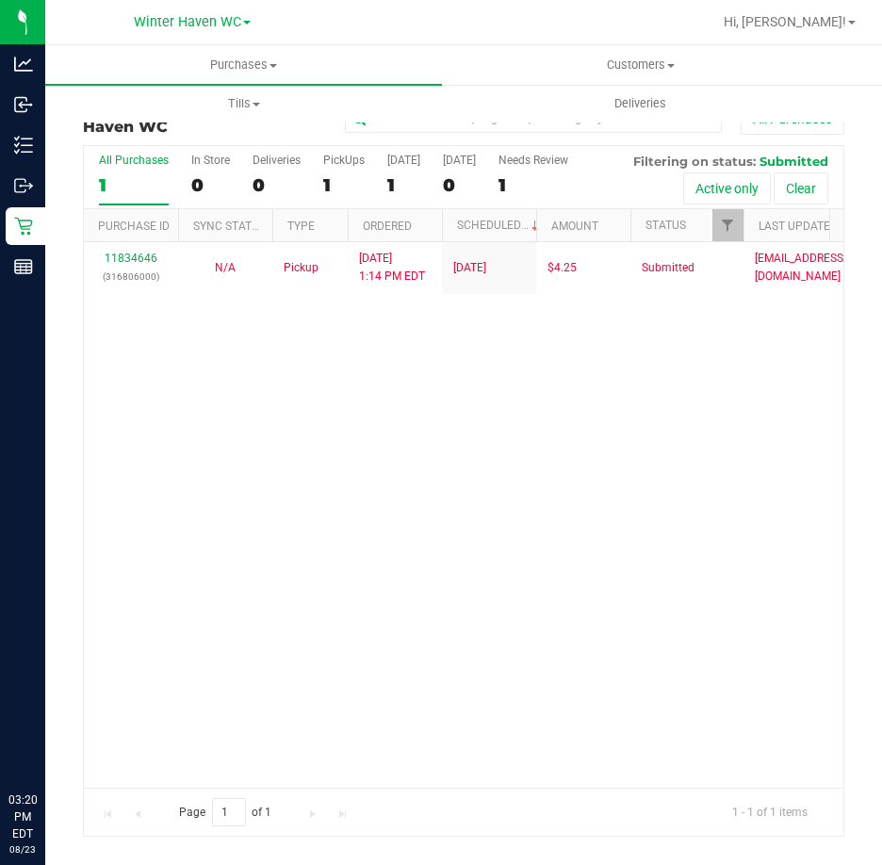 Image resolution: width=882 pixels, height=865 pixels. I want to click on div: Deliveries, so click(276, 160).